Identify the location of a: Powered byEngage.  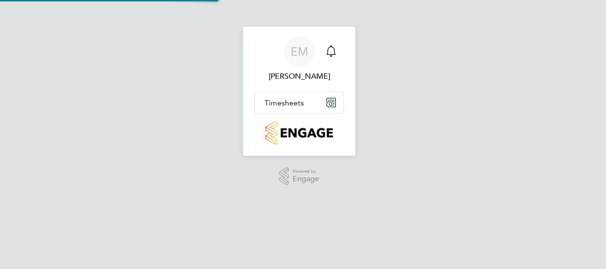
(299, 176).